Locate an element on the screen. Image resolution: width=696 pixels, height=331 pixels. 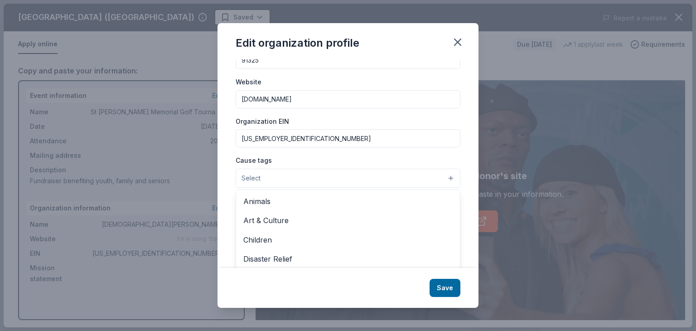
span: Children is located at coordinates (348, 240).